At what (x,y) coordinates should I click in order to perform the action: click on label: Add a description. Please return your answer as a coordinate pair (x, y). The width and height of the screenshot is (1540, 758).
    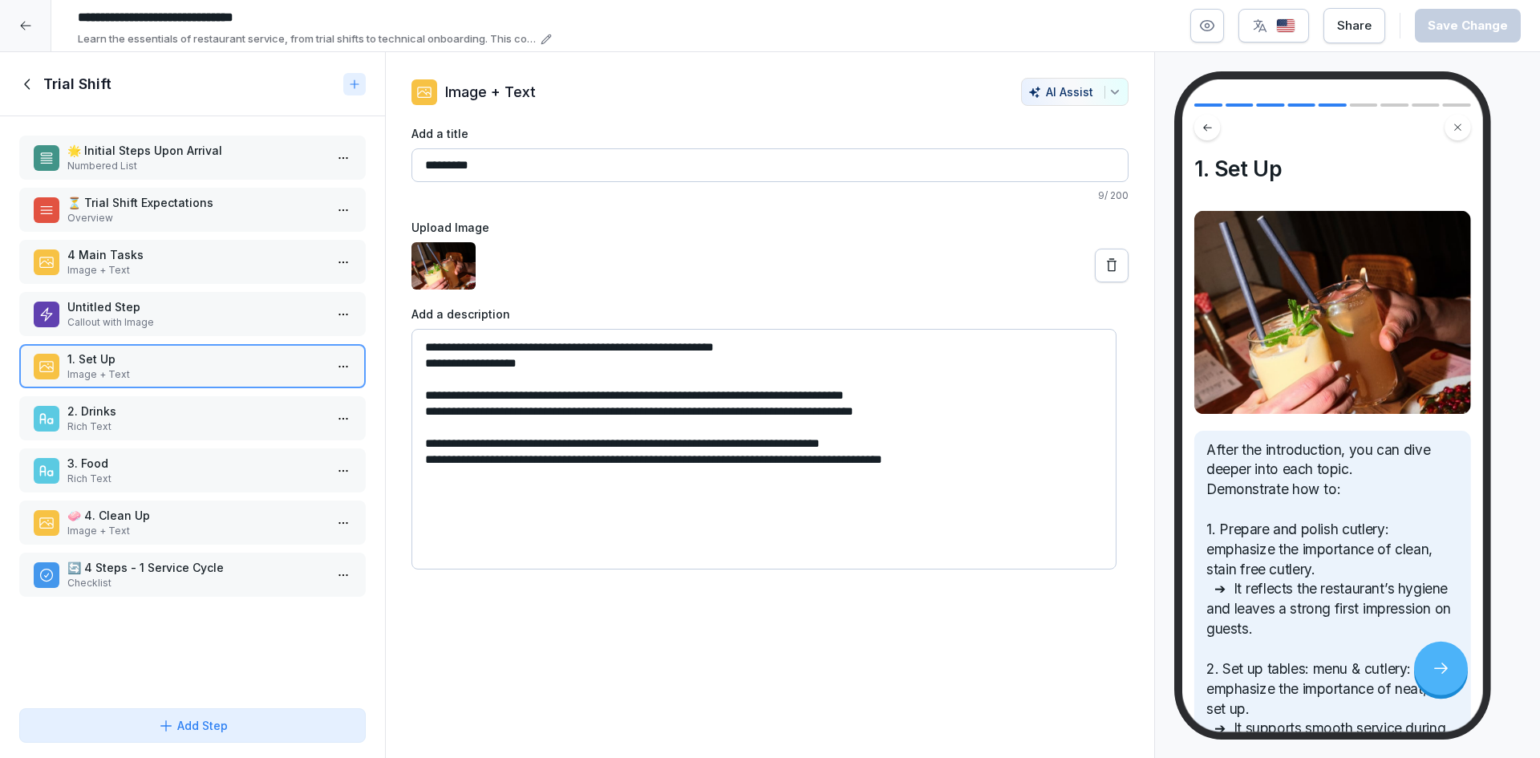
    Looking at the image, I should click on (770, 314).